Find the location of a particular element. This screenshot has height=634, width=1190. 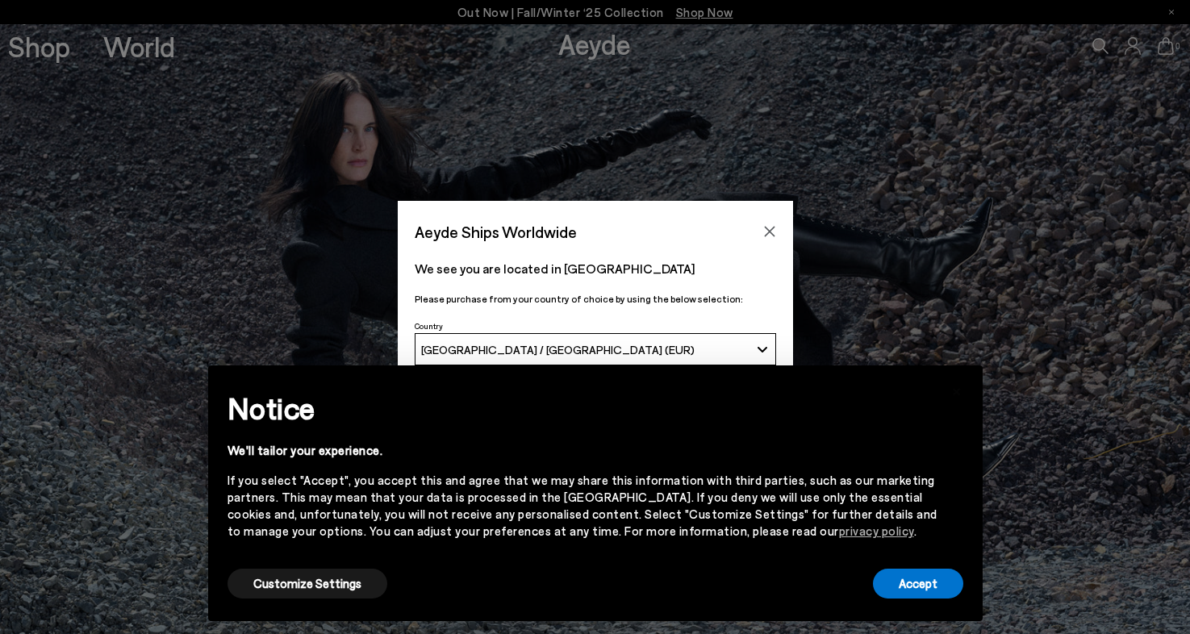

div: If you select "Accept", you accept this and agree that we may share this information with third p... is located at coordinates (583, 506).